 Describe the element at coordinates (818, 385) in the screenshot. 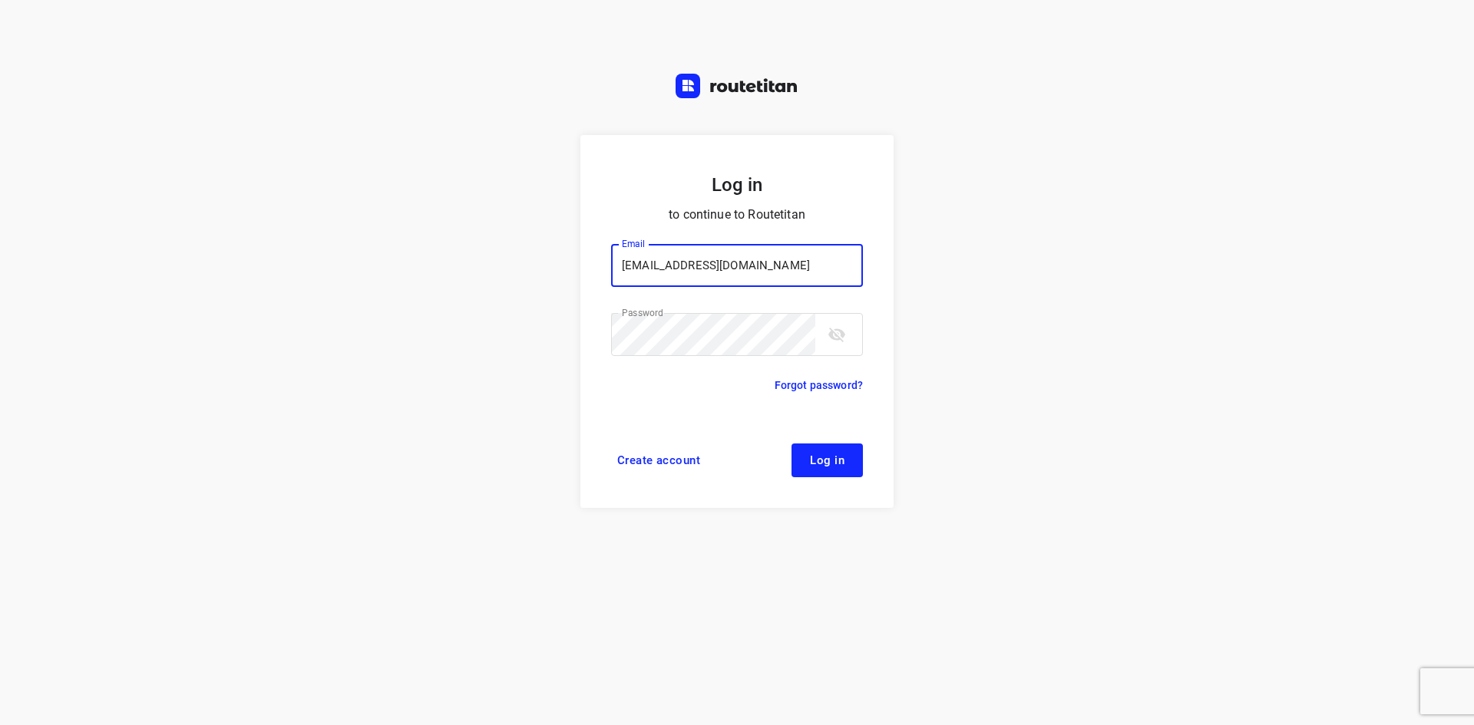

I see `a: Forgot password?` at that location.